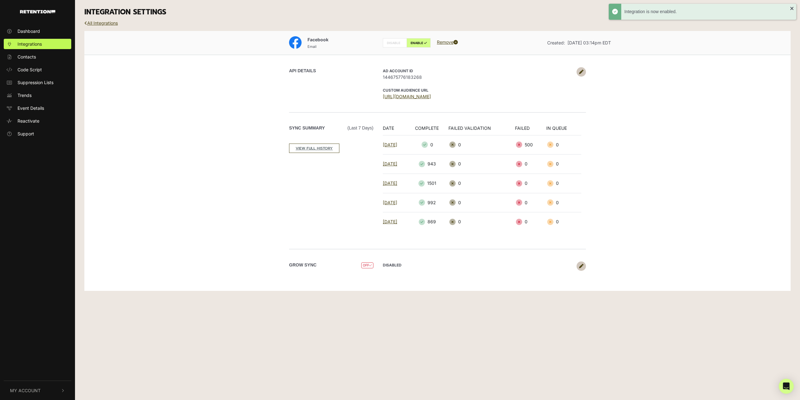 Image resolution: width=800 pixels, height=400 pixels. Describe the element at coordinates (447, 42) in the screenshot. I see `a: Remove` at that location.